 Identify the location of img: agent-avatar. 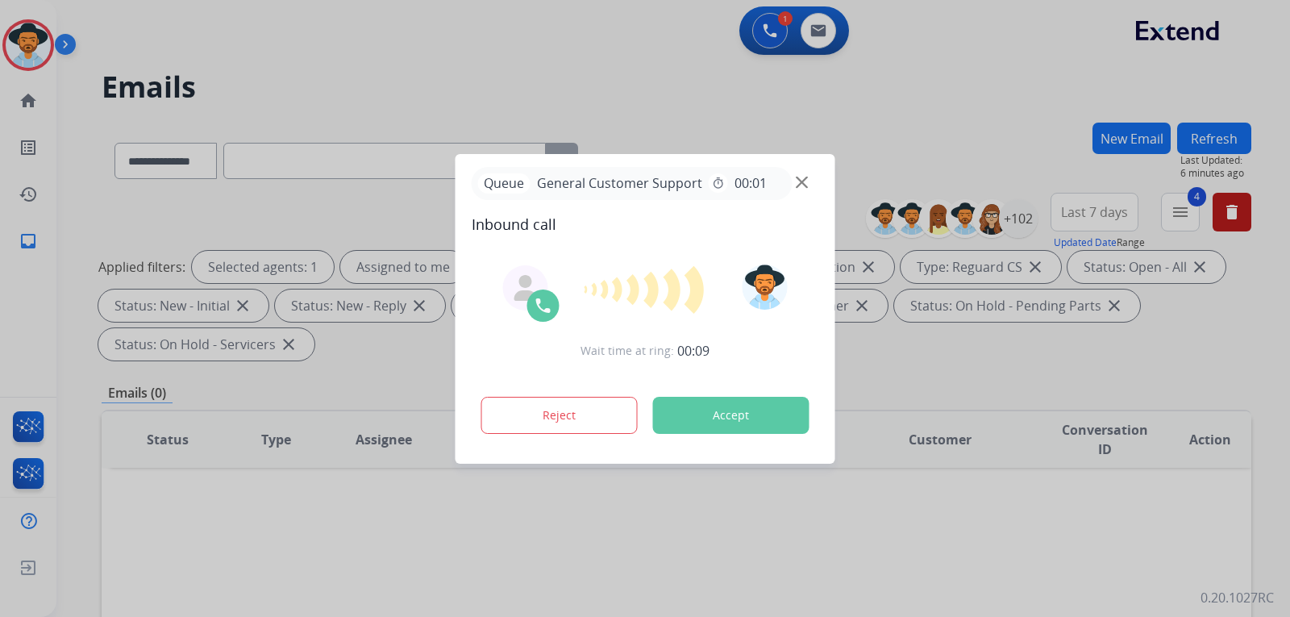
(526, 288).